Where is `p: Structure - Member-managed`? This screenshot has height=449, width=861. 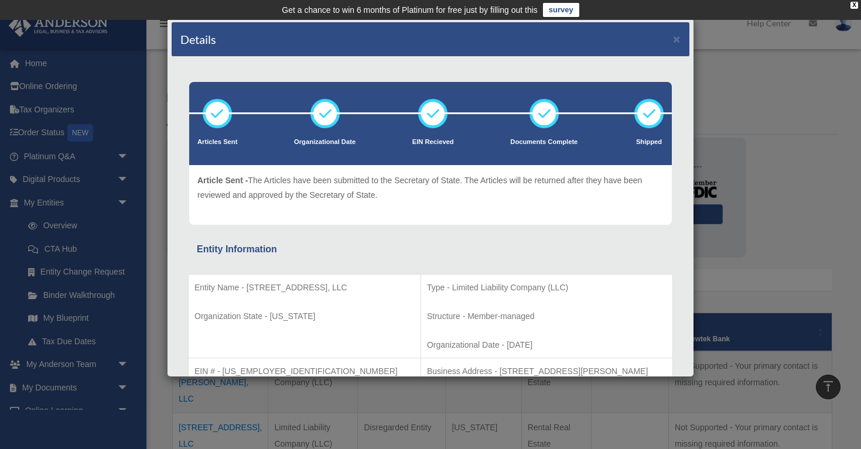 p: Structure - Member-managed is located at coordinates (547, 316).